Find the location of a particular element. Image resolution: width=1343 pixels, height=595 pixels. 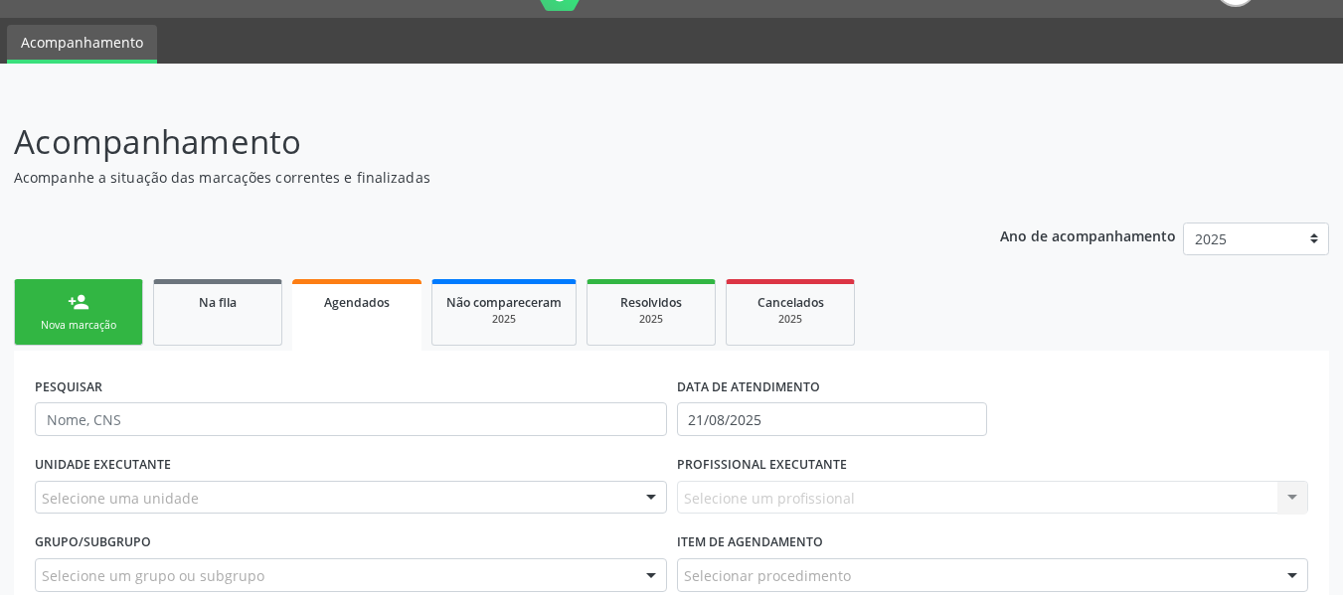

div: person_add is located at coordinates (79, 302).